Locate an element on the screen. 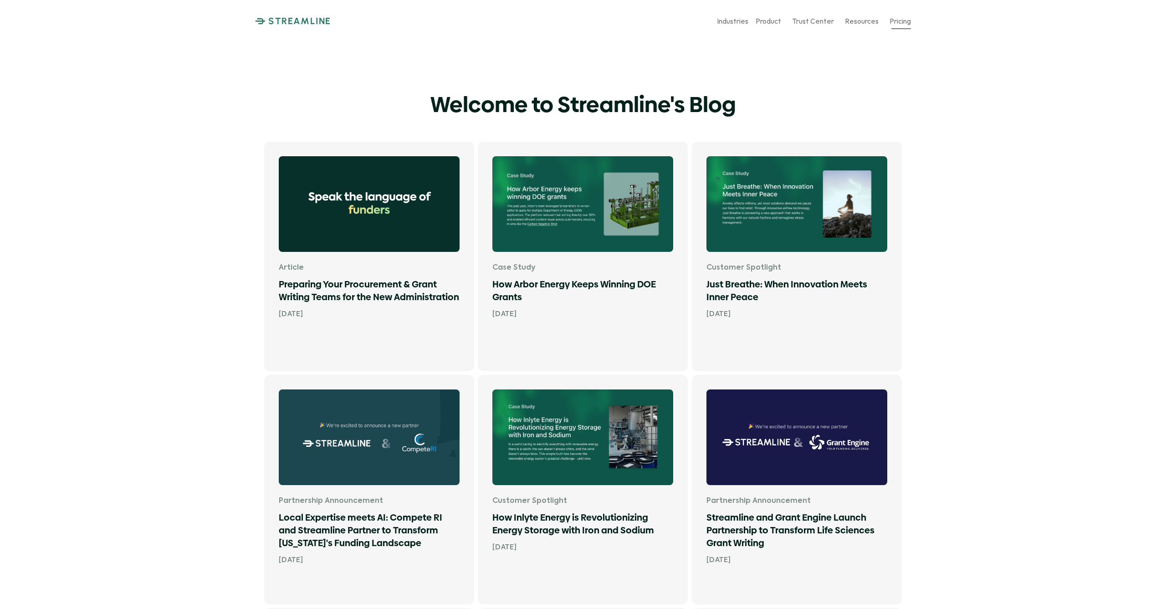  p: Industries is located at coordinates (732, 20).